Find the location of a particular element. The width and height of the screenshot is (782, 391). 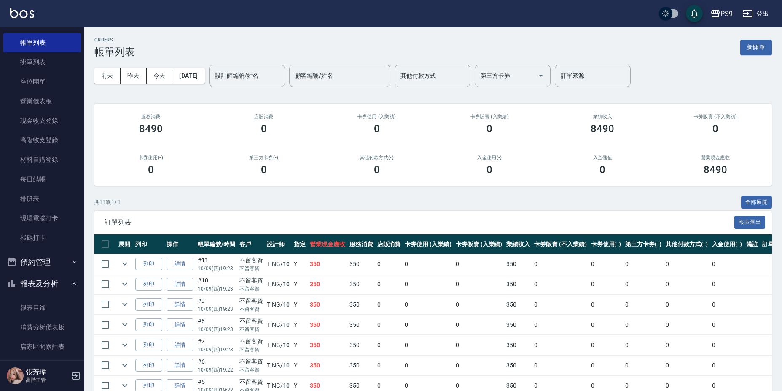

td: #9 is located at coordinates (216, 304).